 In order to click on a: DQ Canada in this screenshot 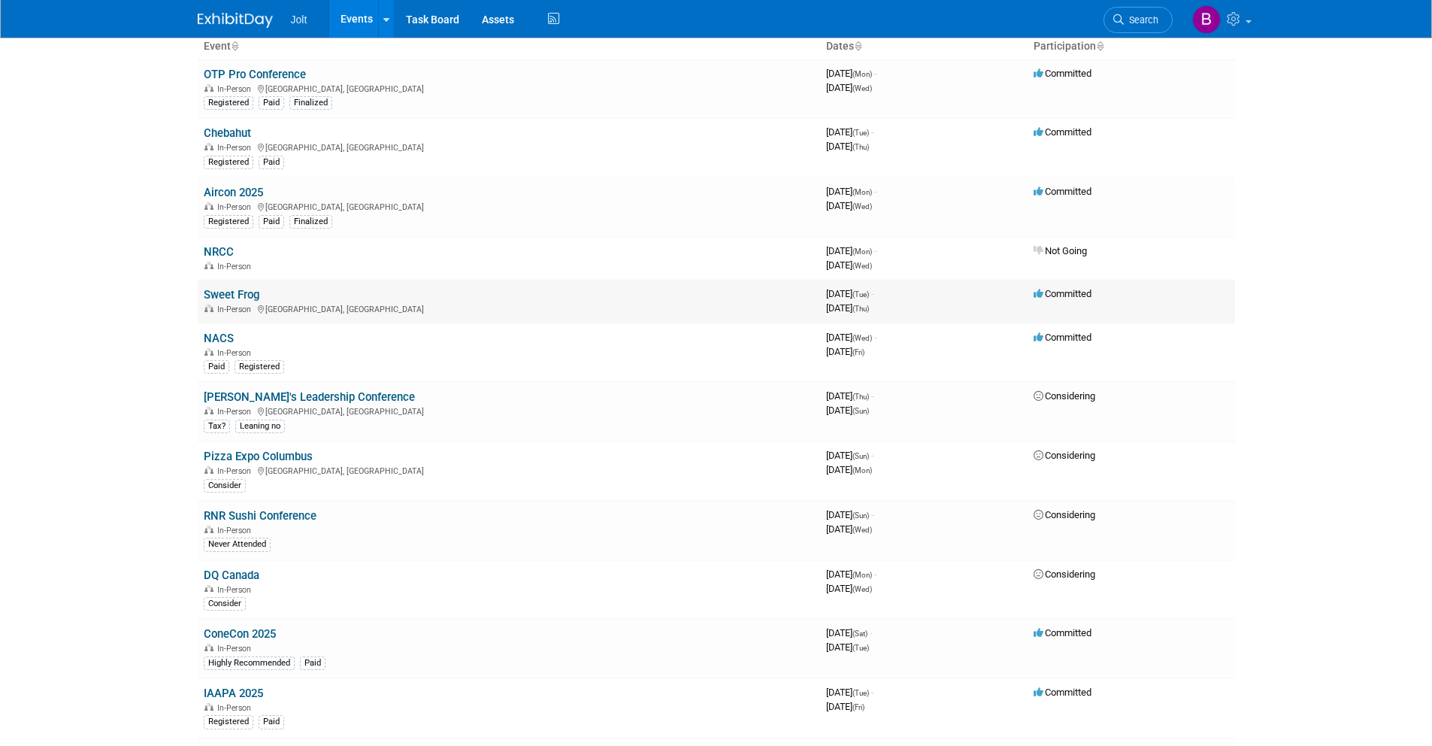, I will do `click(232, 575)`.